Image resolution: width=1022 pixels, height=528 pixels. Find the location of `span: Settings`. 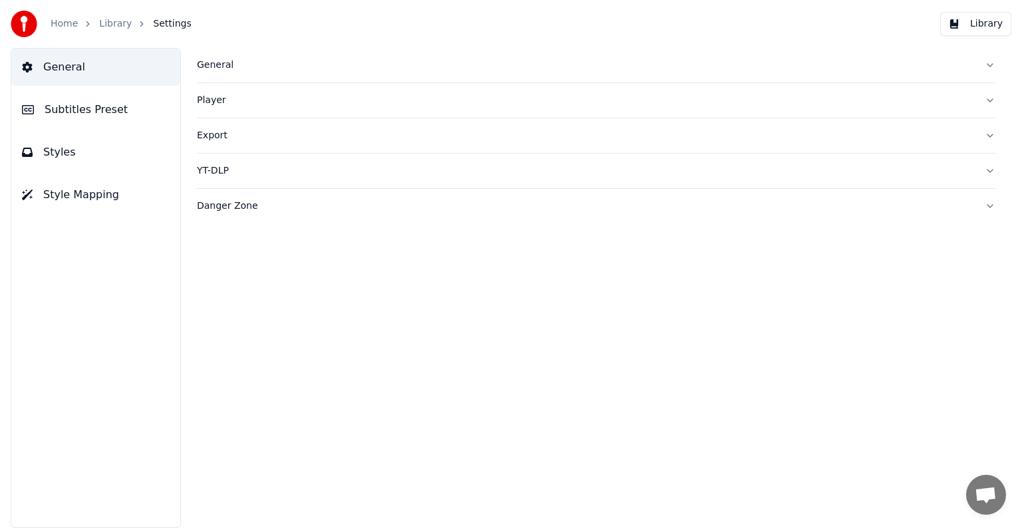

span: Settings is located at coordinates (172, 24).